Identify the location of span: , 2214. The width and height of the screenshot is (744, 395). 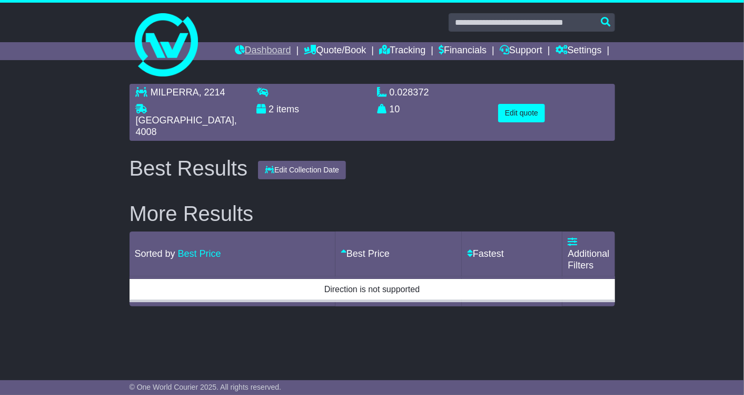
(212, 92).